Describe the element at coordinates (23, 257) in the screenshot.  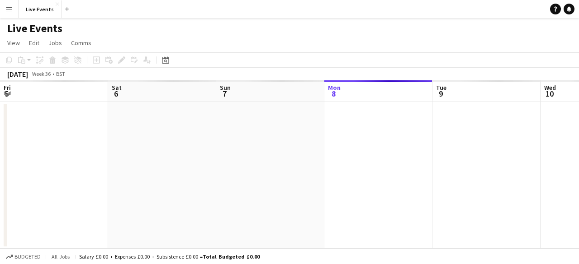
I see `button: Budgeted` at that location.